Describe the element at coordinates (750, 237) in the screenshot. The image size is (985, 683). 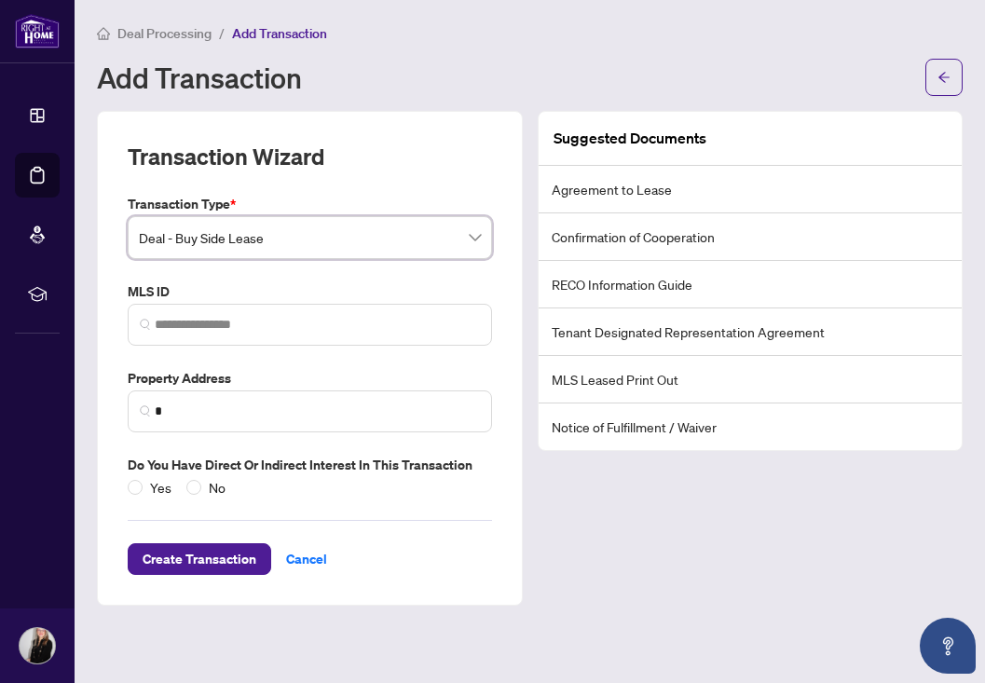
I see `li: Confirmation of Cooperation` at that location.